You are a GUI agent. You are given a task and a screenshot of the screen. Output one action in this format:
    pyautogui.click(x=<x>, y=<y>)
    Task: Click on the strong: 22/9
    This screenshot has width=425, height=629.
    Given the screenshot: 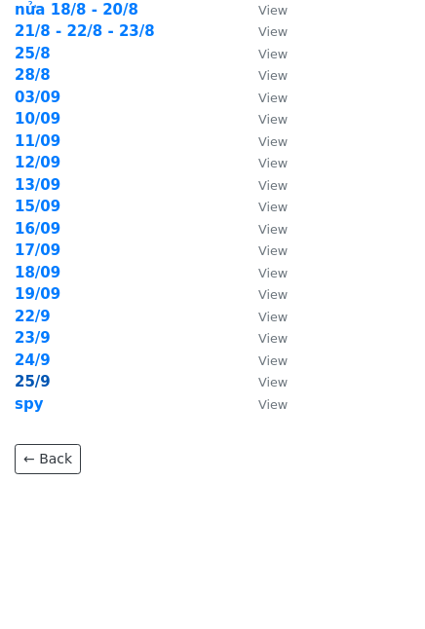 What is the action you would take?
    pyautogui.click(x=32, y=317)
    